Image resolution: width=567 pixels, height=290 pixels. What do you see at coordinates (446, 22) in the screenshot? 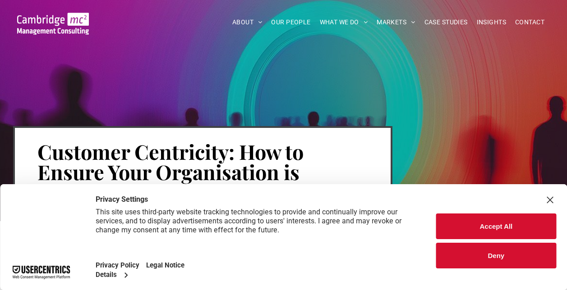
I see `a: CASE STUDIES` at bounding box center [446, 22].